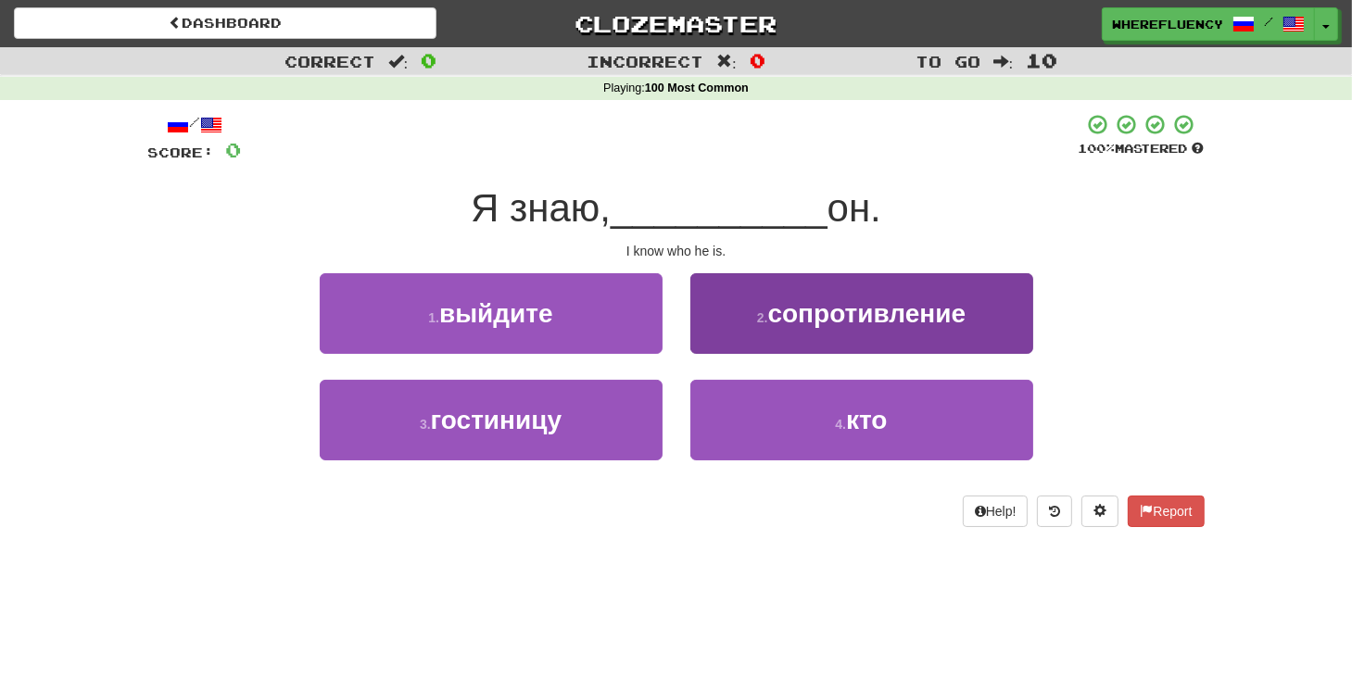 The image size is (1352, 678). What do you see at coordinates (840, 424) in the screenshot?
I see `small: 4 .` at bounding box center [840, 424].